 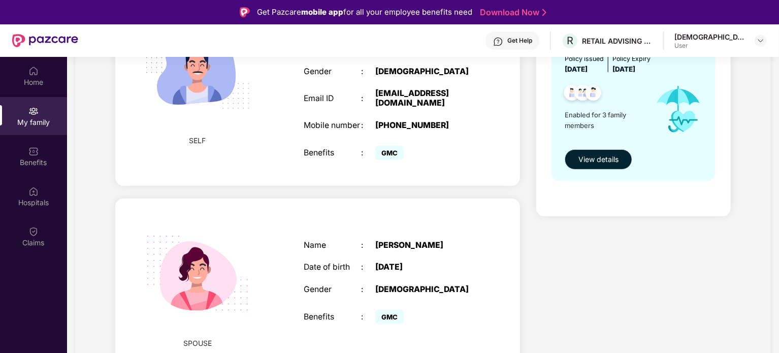 What do you see at coordinates (34, 71) in the screenshot?
I see `img: svg+xml;base64,PHN2ZyBpZD0iSG9tZSIgeG1sbnM9Imh0dHA6Ly93d3cudzMub3JnLzIwMDAvc3ZnIiB3aWR0aD0iMjAiIG...` at bounding box center [34, 71].